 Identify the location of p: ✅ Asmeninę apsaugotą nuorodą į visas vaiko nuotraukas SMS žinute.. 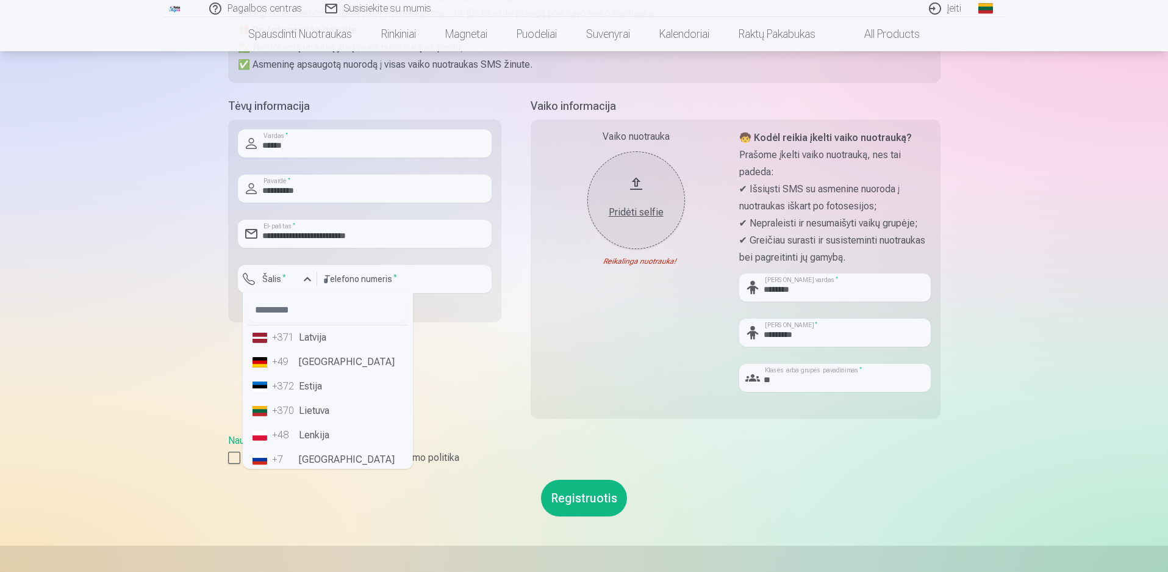
(584, 65).